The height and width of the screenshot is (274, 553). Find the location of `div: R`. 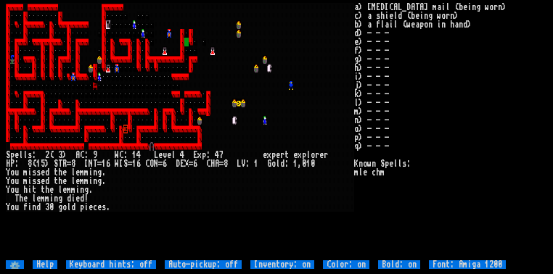

div: R is located at coordinates (65, 164).